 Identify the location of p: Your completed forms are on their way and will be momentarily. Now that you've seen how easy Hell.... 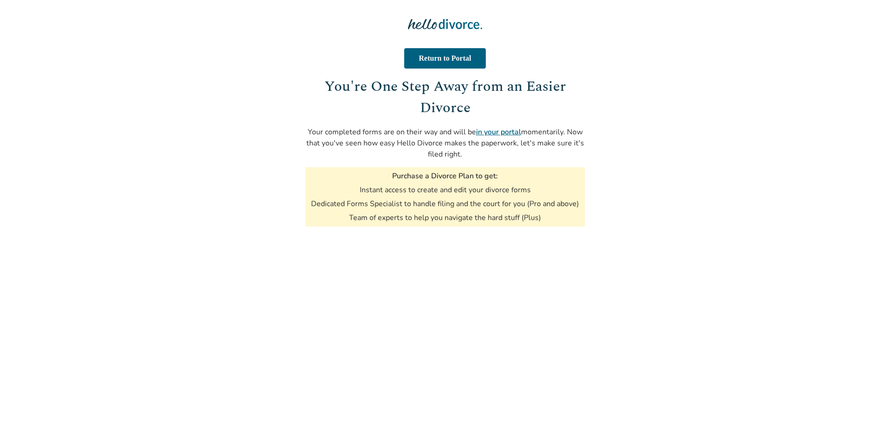
(445, 143).